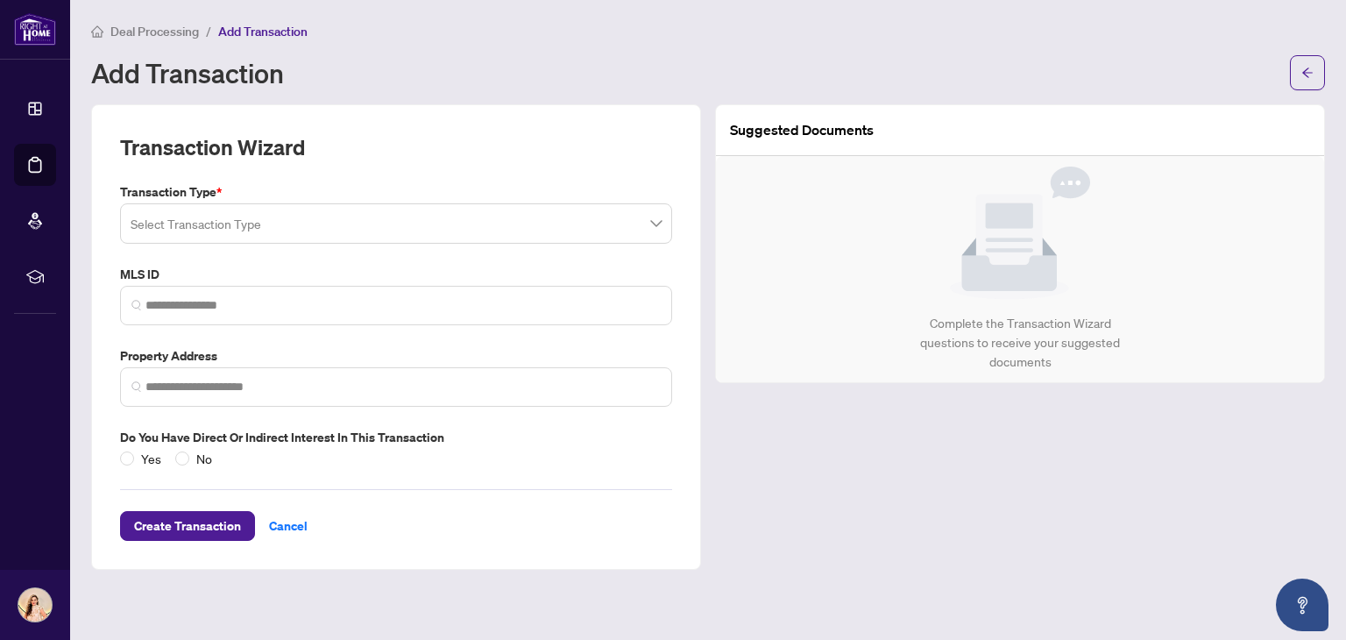 The height and width of the screenshot is (640, 1346). What do you see at coordinates (802, 130) in the screenshot?
I see `article: Suggested Documents` at bounding box center [802, 130].